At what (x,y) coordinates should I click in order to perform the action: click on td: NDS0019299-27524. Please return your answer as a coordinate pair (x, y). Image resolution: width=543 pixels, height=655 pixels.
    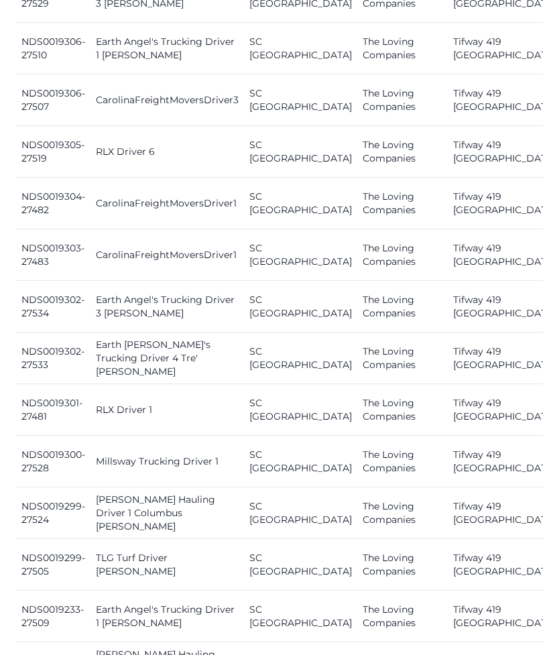
    Looking at the image, I should click on (53, 514).